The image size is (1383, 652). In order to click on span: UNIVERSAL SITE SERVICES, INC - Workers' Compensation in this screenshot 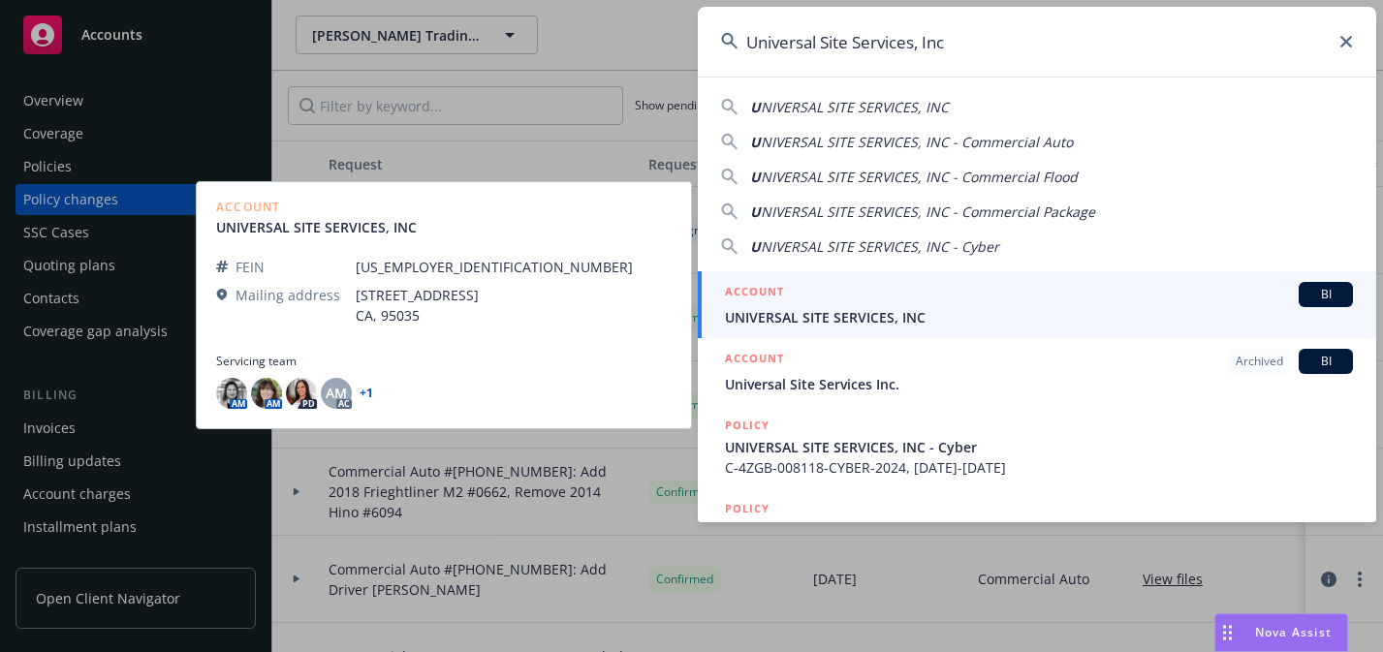, I will do `click(1039, 530)`.